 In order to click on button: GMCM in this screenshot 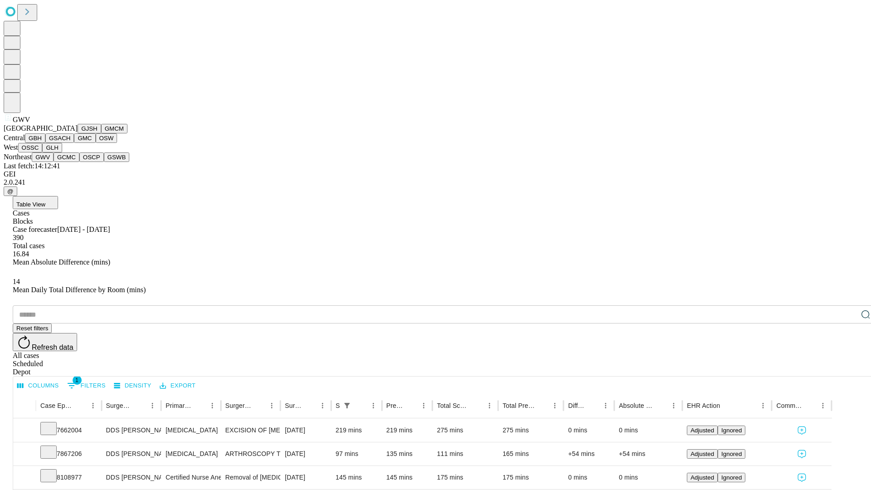, I will do `click(114, 128)`.